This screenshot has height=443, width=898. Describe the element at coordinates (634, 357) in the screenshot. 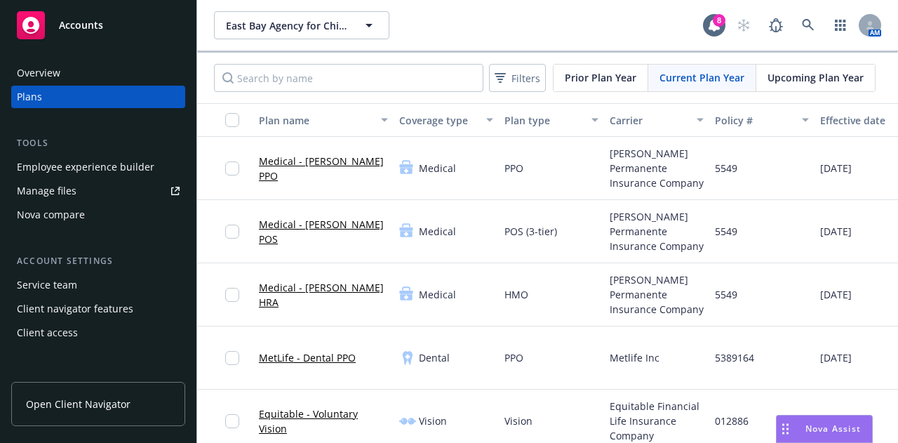

I see `span: Metlife Inc` at that location.